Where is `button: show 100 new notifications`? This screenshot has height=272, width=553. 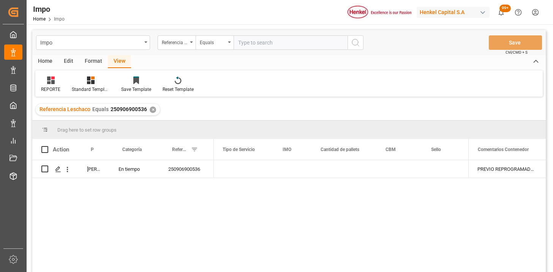
button: show 100 new notifications is located at coordinates (501, 12).